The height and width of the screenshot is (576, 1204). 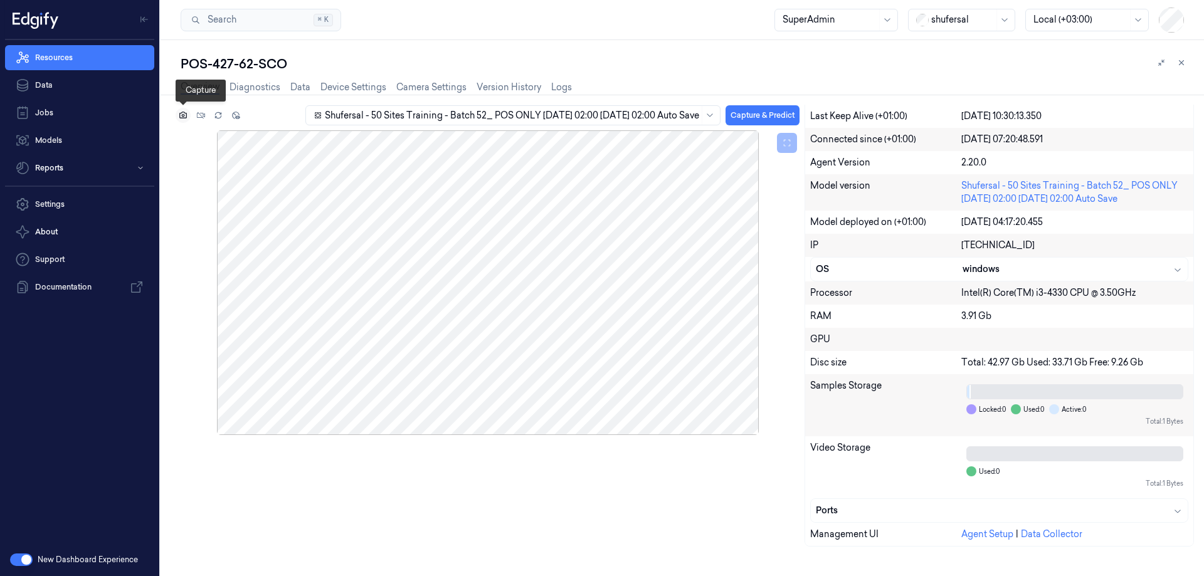 I want to click on div: Intel(R) Core(TM) i3-4330 CPU @ 3.50GHz, so click(x=1074, y=293).